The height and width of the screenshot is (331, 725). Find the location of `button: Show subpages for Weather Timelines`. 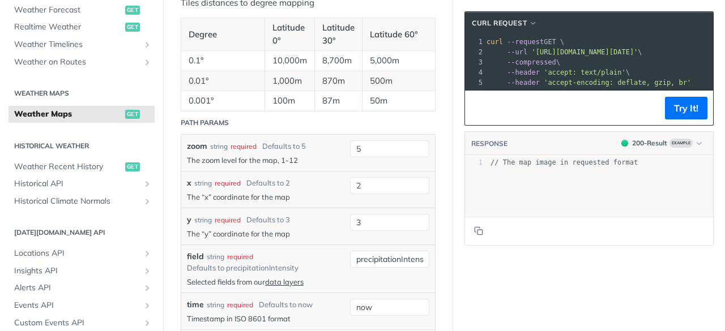

button: Show subpages for Weather Timelines is located at coordinates (147, 45).